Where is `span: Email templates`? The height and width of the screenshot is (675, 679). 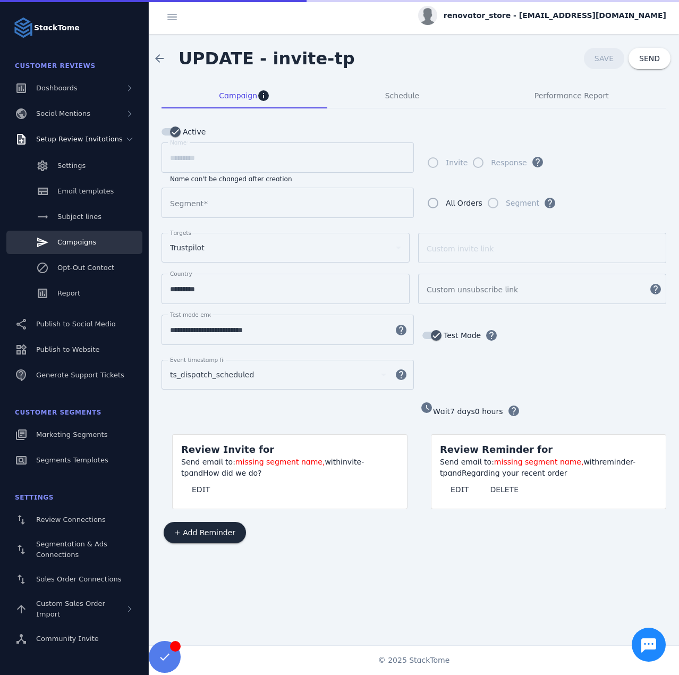 span: Email templates is located at coordinates (86, 191).